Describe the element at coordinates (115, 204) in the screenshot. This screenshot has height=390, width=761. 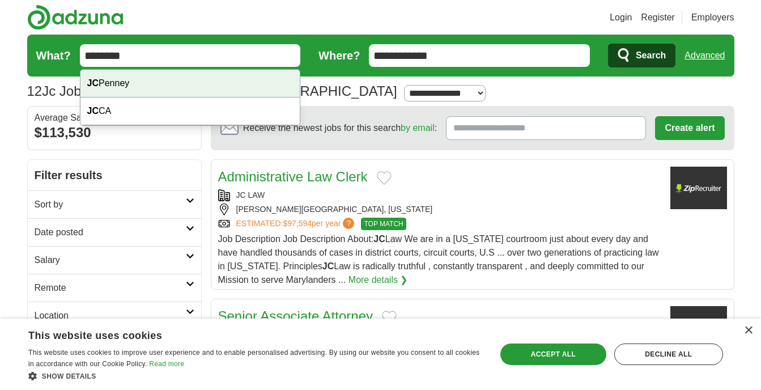
I see `a: Sort by` at that location.